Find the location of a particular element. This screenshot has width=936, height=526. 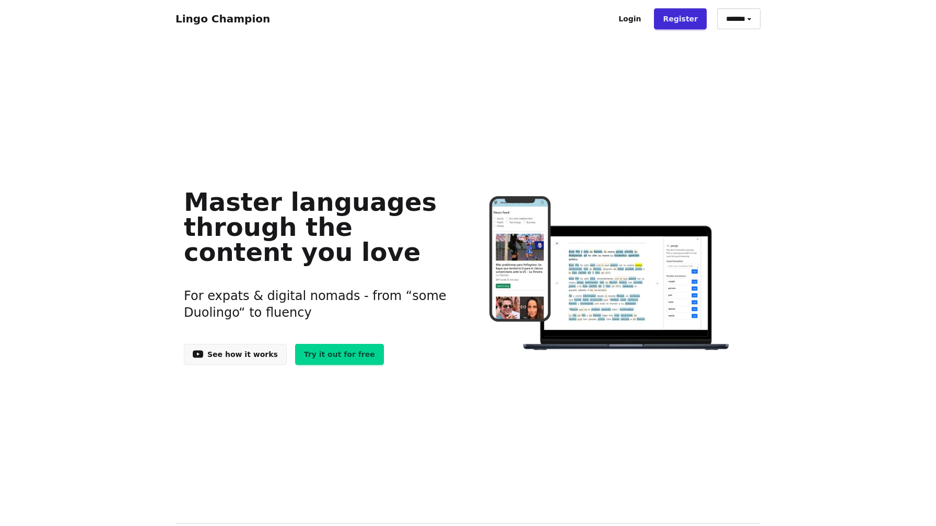

a: See how it works is located at coordinates (235, 355).